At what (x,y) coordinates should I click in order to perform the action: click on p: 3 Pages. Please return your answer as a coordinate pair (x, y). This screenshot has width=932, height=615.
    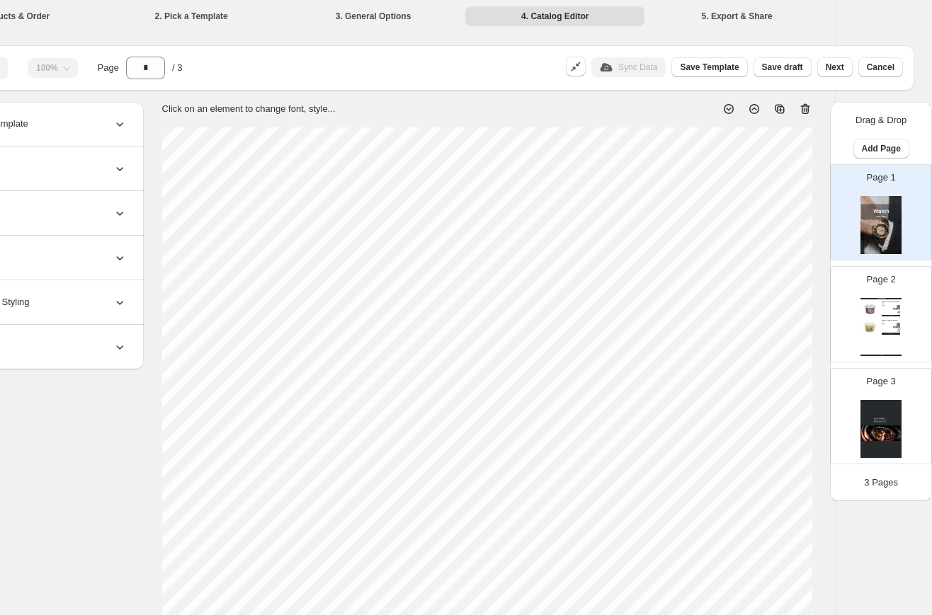
    Looking at the image, I should click on (881, 483).